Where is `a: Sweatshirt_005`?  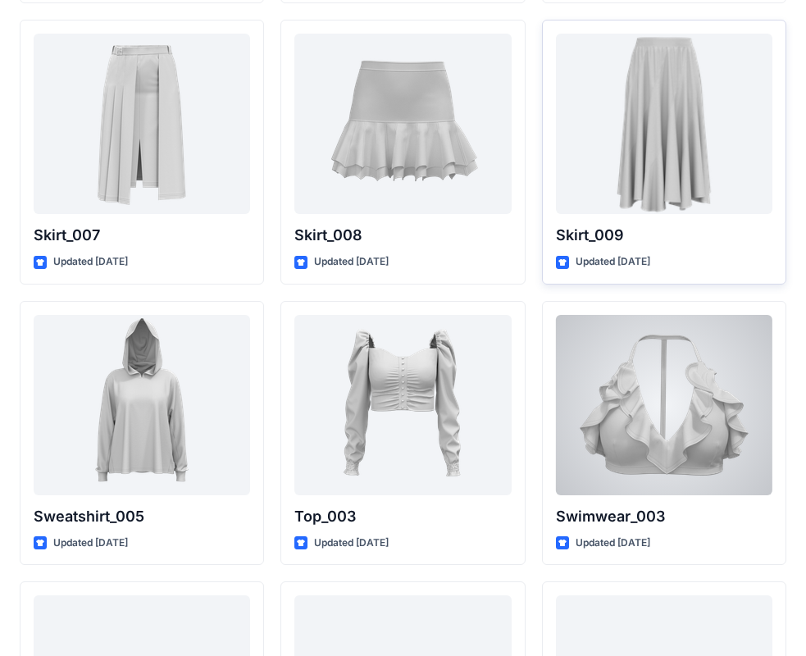 a: Sweatshirt_005 is located at coordinates (142, 405).